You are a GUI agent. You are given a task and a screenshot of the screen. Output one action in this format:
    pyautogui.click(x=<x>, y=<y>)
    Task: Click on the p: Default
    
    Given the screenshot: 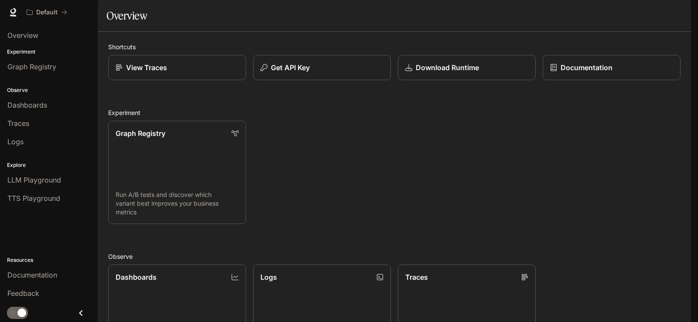 What is the action you would take?
    pyautogui.click(x=47, y=12)
    